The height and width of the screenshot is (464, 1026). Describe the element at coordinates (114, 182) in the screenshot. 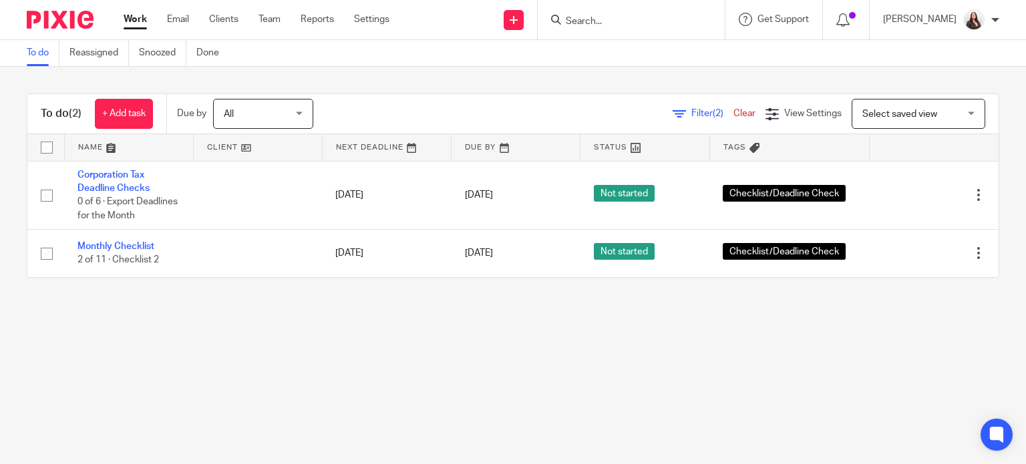

I see `a: Corporation Tax Deadline Checks` at that location.